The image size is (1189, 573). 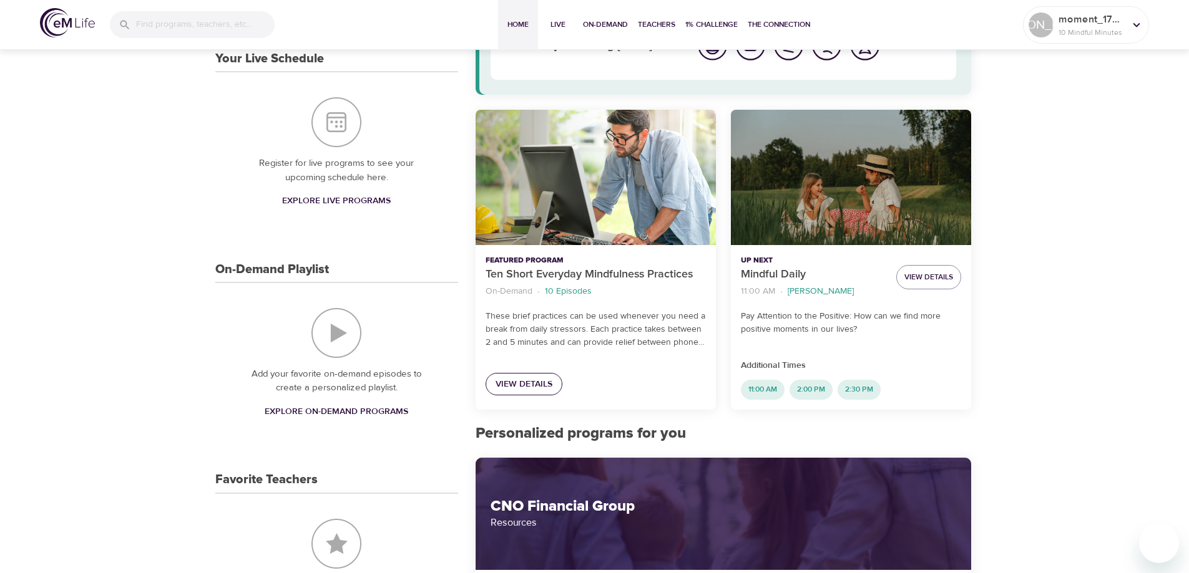 What do you see at coordinates (205, 24) in the screenshot?
I see `input: Find programs, teachers, etc...` at bounding box center [205, 24].